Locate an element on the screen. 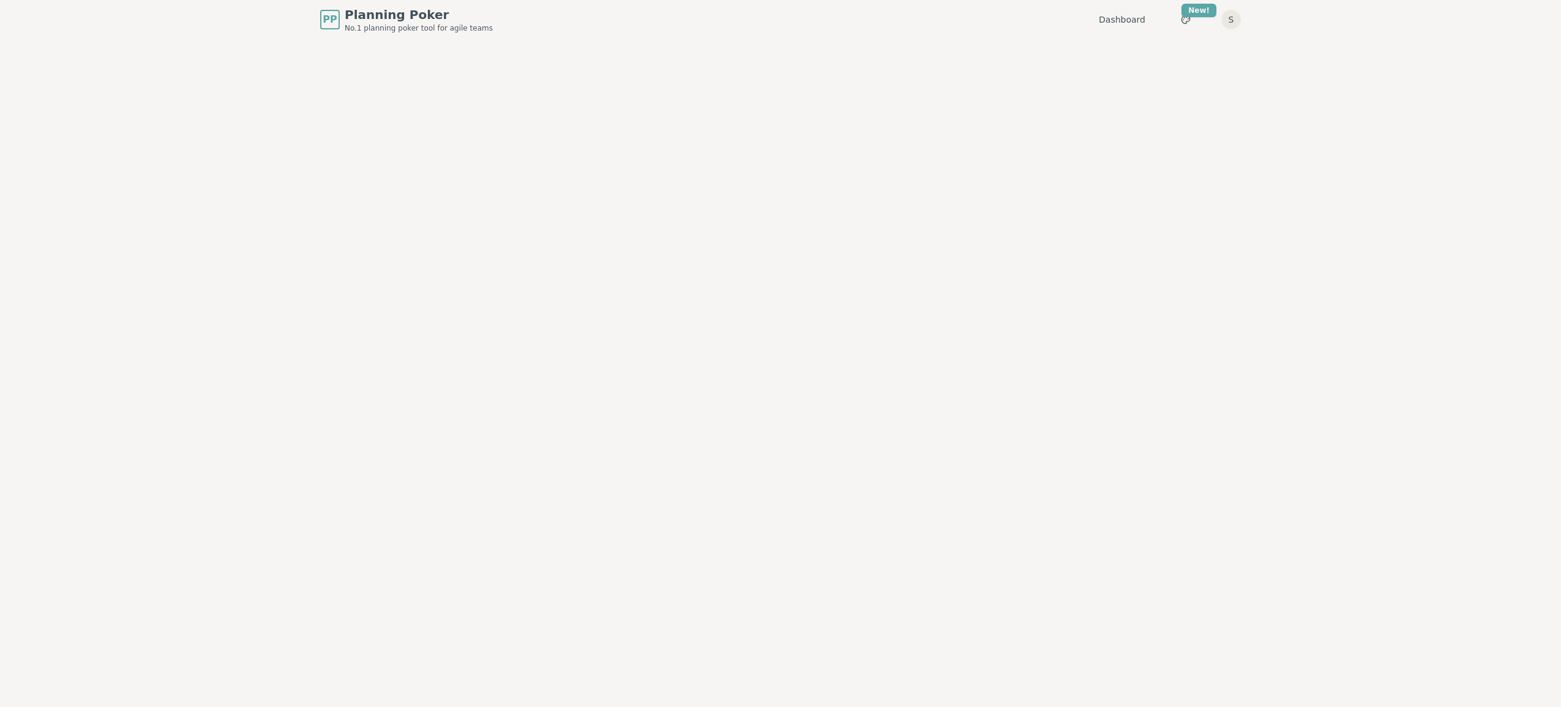  a: PPPlanning PokerNo.1 planning poker tool for agile teams is located at coordinates (407, 20).